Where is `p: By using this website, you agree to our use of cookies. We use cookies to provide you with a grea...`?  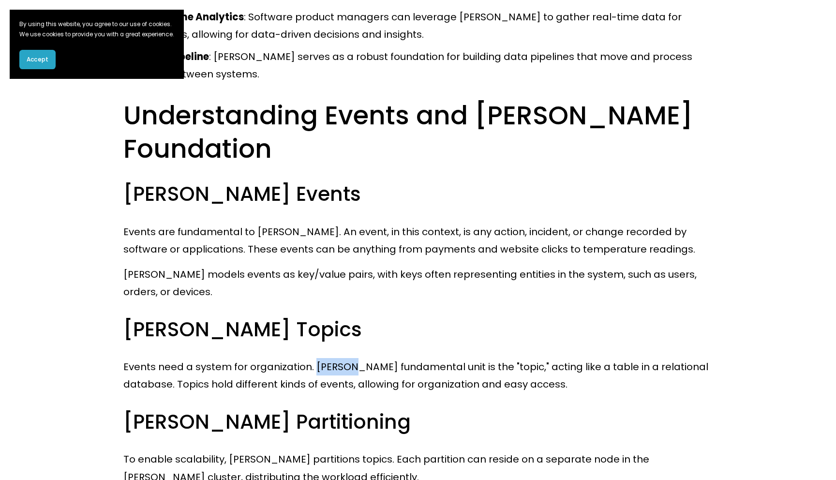
p: By using this website, you agree to our use of cookies. We use cookies to provide you with a grea... is located at coordinates (97, 30).